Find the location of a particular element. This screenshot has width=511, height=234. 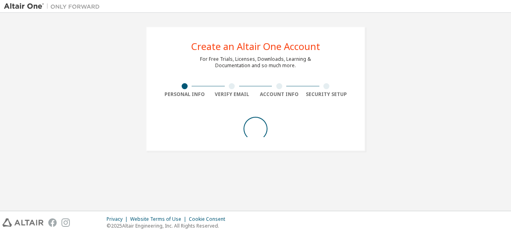

div: For Free Trials, Licenses, Downloads, Learning & Documentation and so much more. is located at coordinates (255, 62).